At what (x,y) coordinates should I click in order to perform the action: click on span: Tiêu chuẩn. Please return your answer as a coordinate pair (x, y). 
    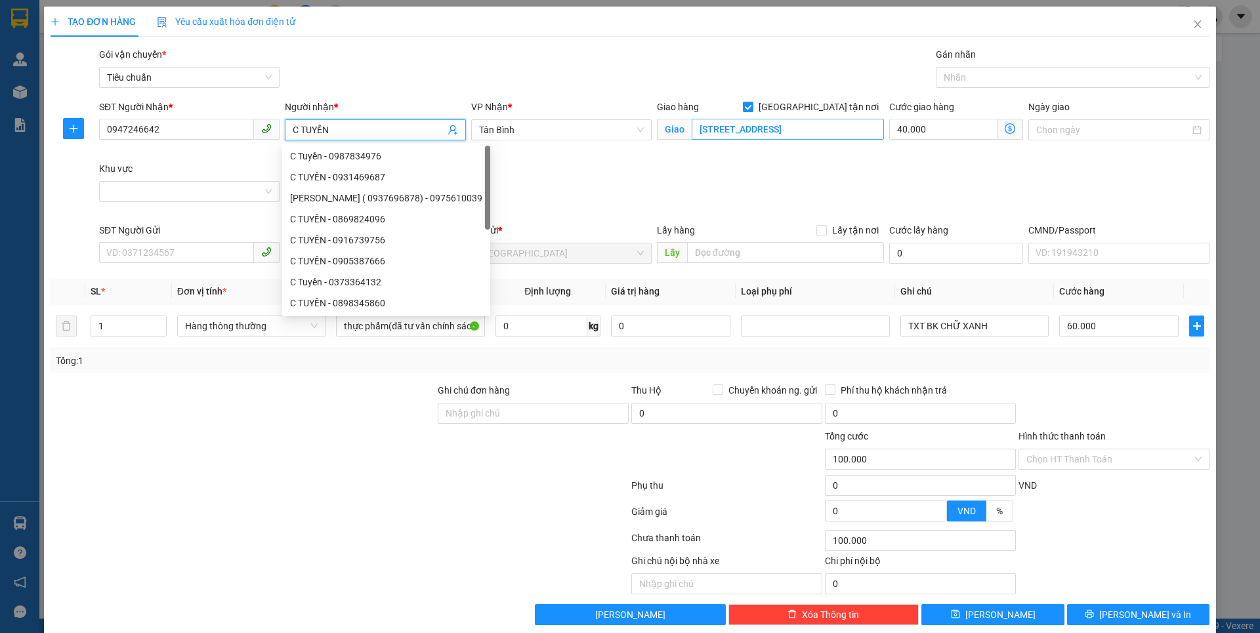
    Looking at the image, I should click on (189, 77).